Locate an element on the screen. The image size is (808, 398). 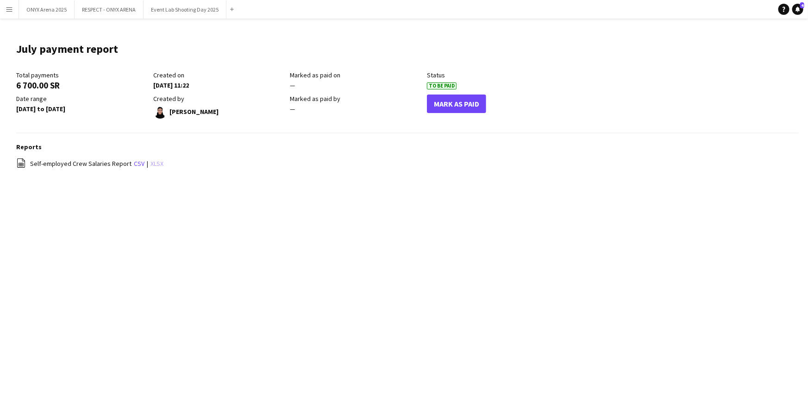
button: Mark As Paid is located at coordinates (457, 104).